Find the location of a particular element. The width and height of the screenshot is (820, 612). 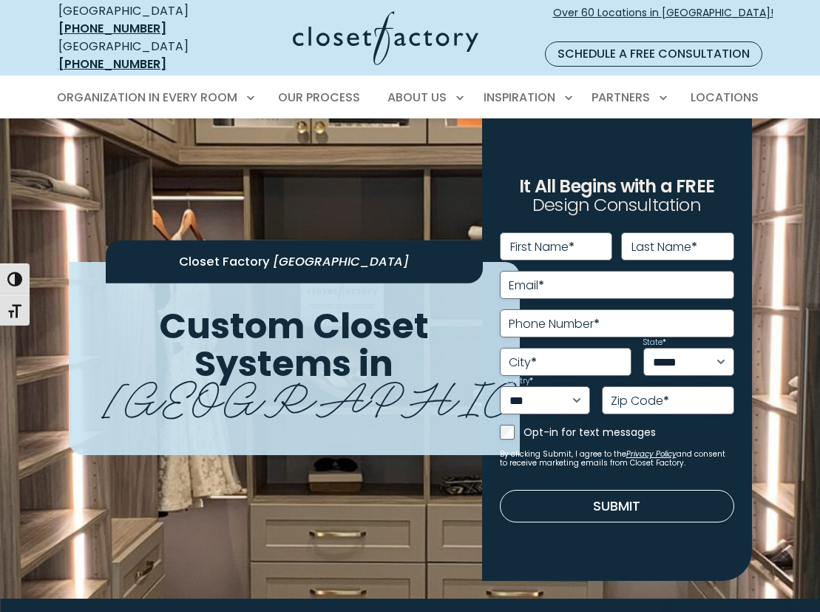

a: Privacy Policy is located at coordinates (652, 453).